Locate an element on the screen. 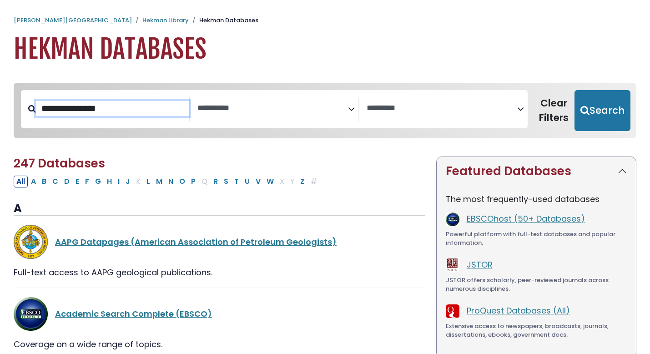  button: Filter Results P is located at coordinates (193, 182).